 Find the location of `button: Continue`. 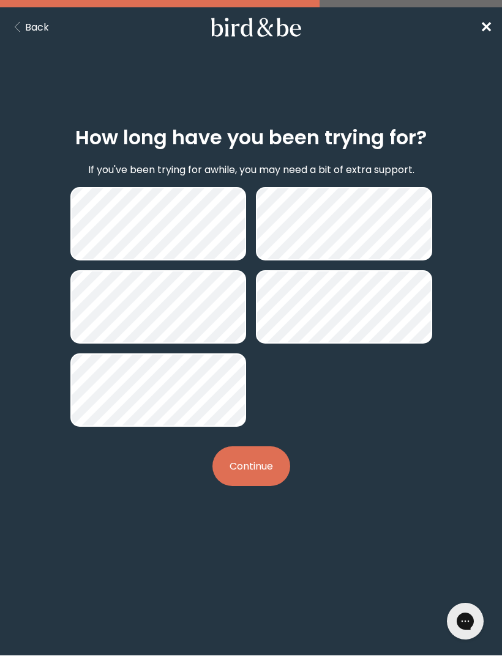

button: Continue is located at coordinates (251, 466).